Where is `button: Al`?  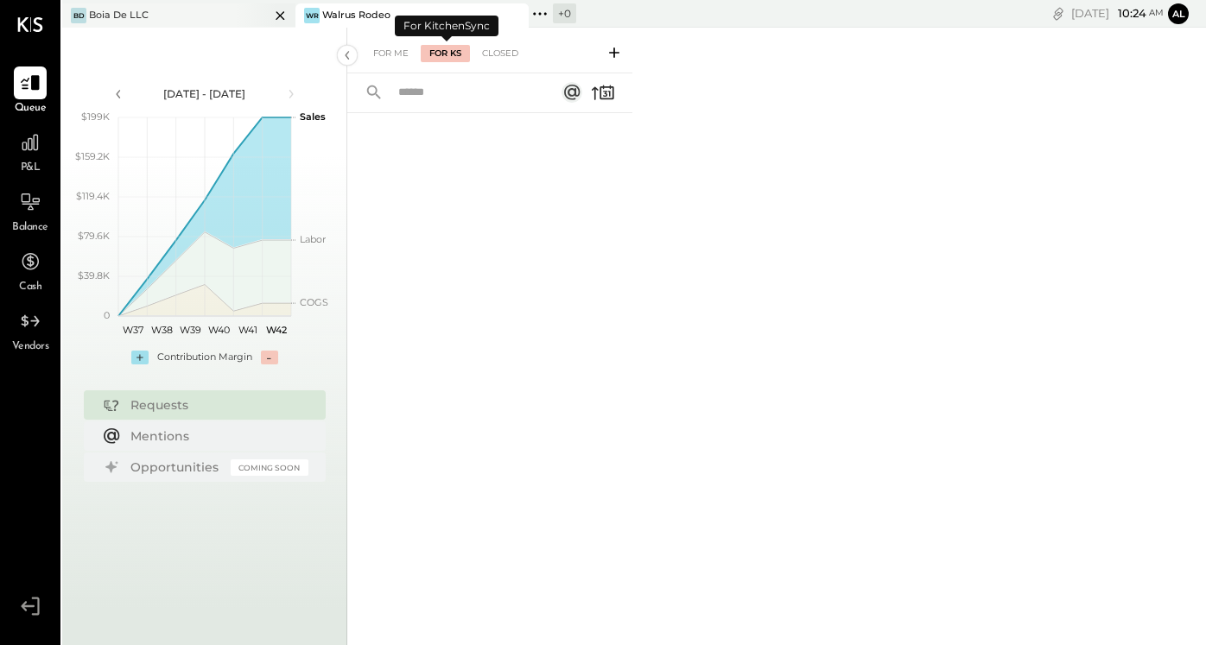 button: Al is located at coordinates (1178, 14).